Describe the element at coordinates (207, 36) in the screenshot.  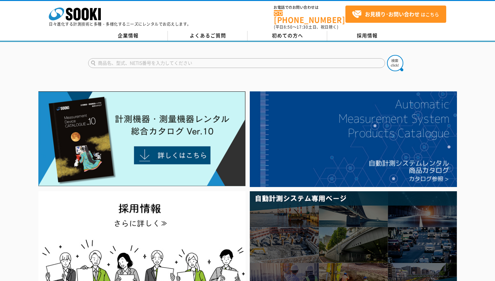
I see `a: よくあるご質問` at that location.